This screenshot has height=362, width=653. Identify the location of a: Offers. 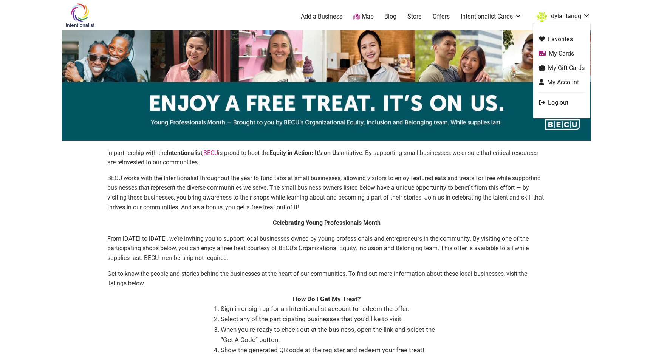
(441, 17).